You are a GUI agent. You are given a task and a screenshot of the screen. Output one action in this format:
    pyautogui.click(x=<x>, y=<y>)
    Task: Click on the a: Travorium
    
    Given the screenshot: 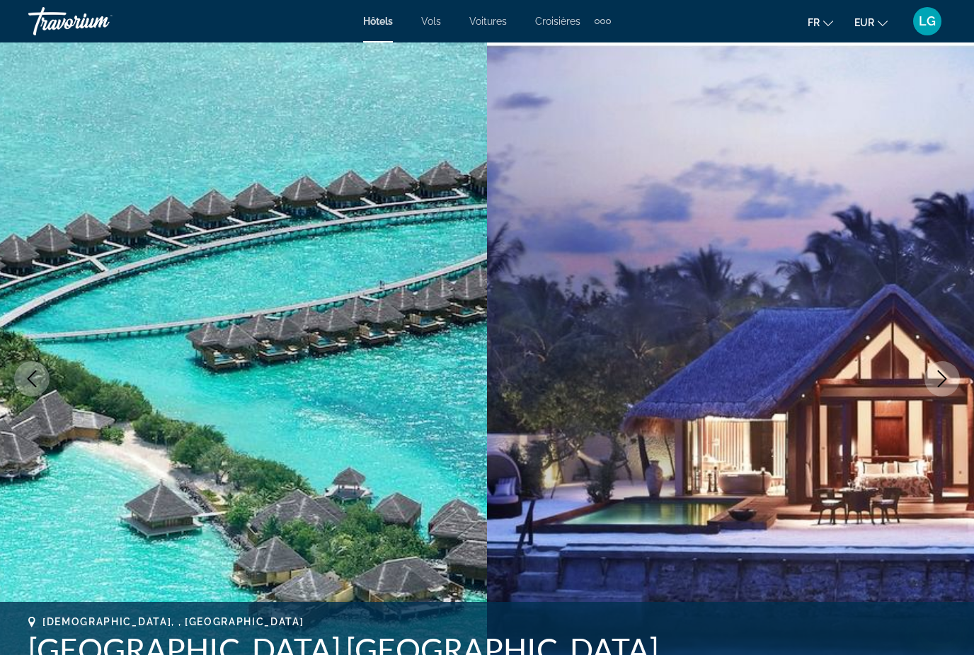 What is the action you would take?
    pyautogui.click(x=99, y=21)
    